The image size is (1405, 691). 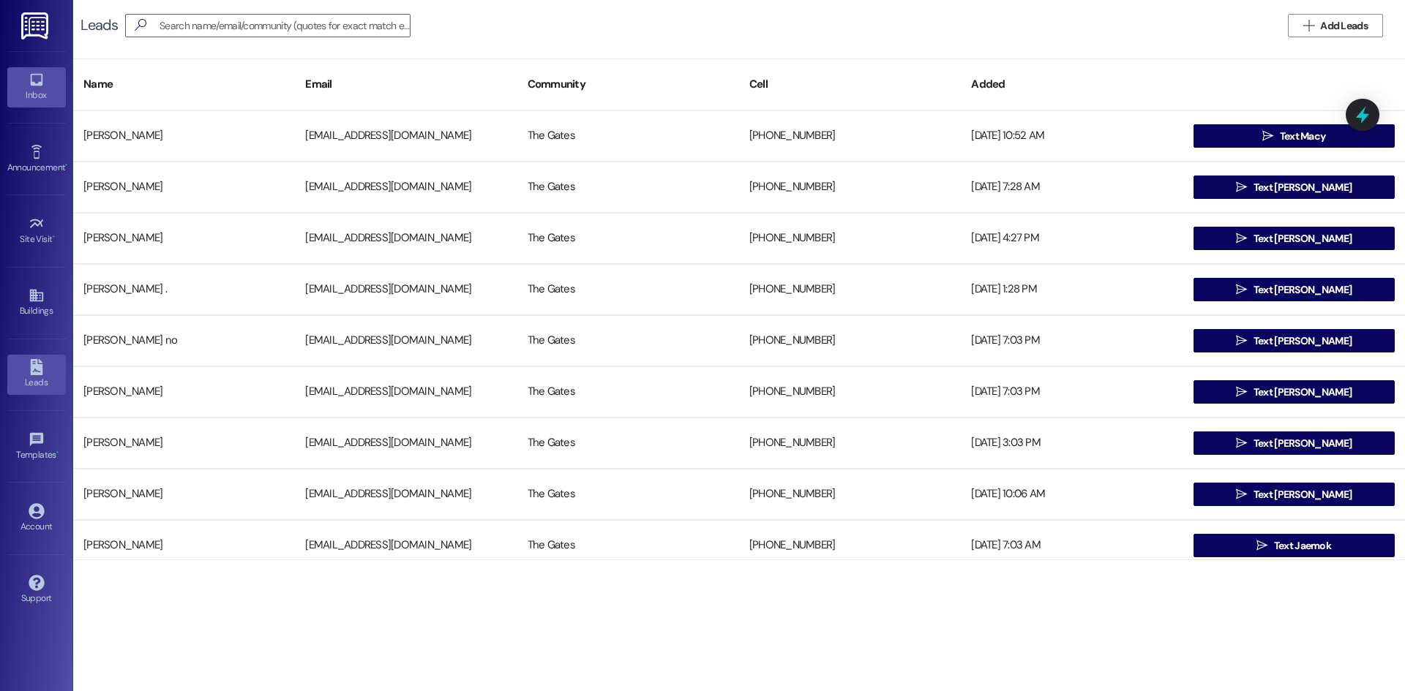 I want to click on a: Templates •, so click(x=37, y=447).